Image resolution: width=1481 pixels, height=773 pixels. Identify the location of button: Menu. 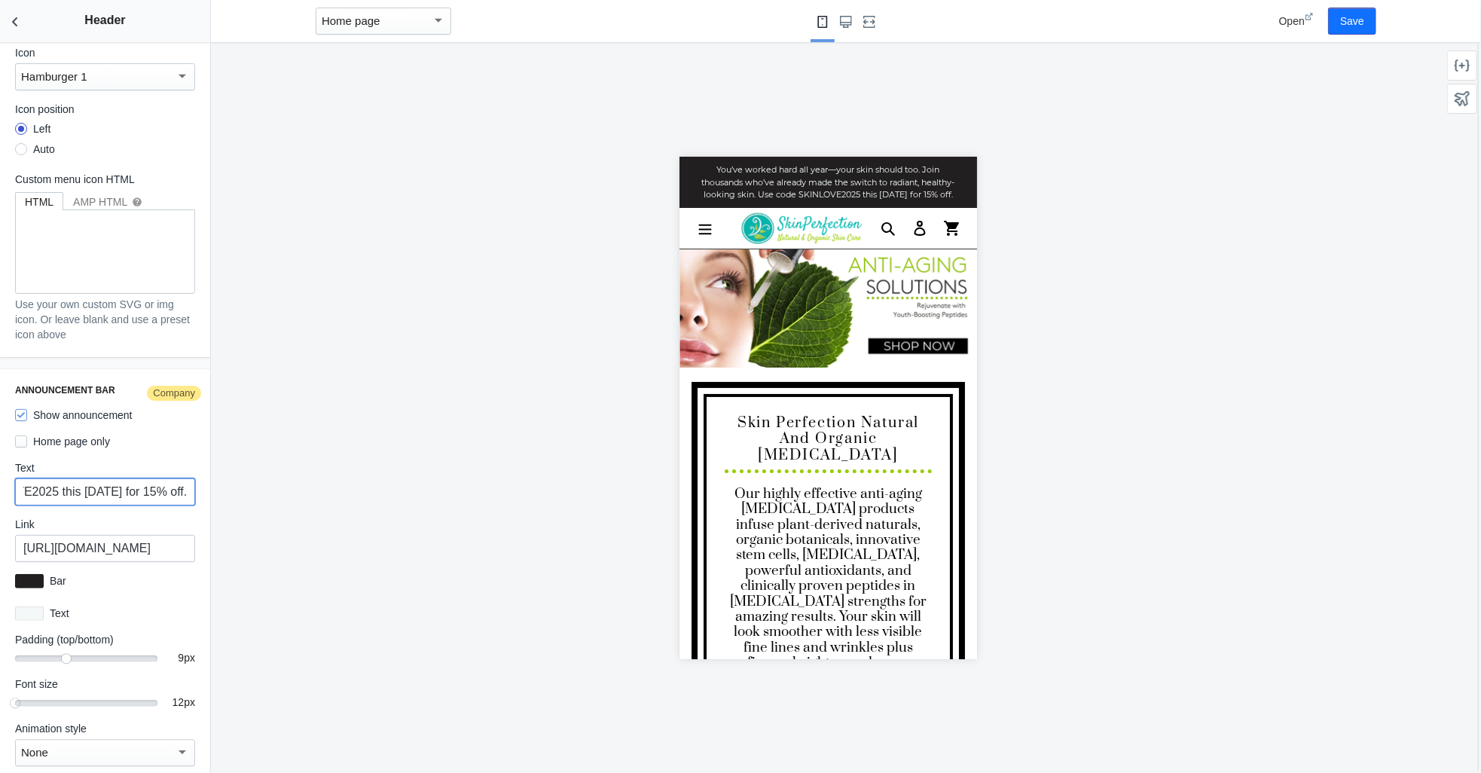
(26, 72).